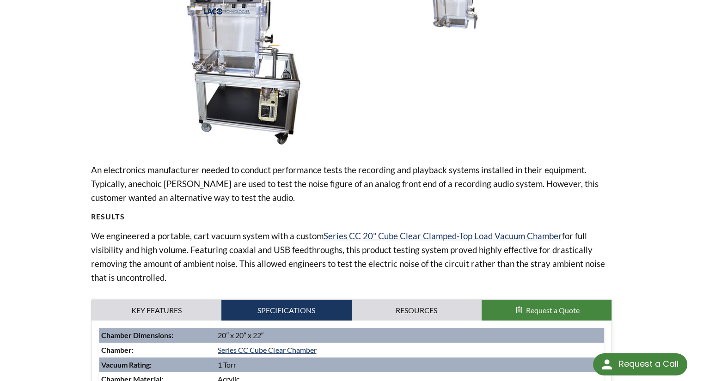 Image resolution: width=703 pixels, height=381 pixels. What do you see at coordinates (409, 335) in the screenshot?
I see `td: 20″ x 20″ x 22″` at bounding box center [409, 335].